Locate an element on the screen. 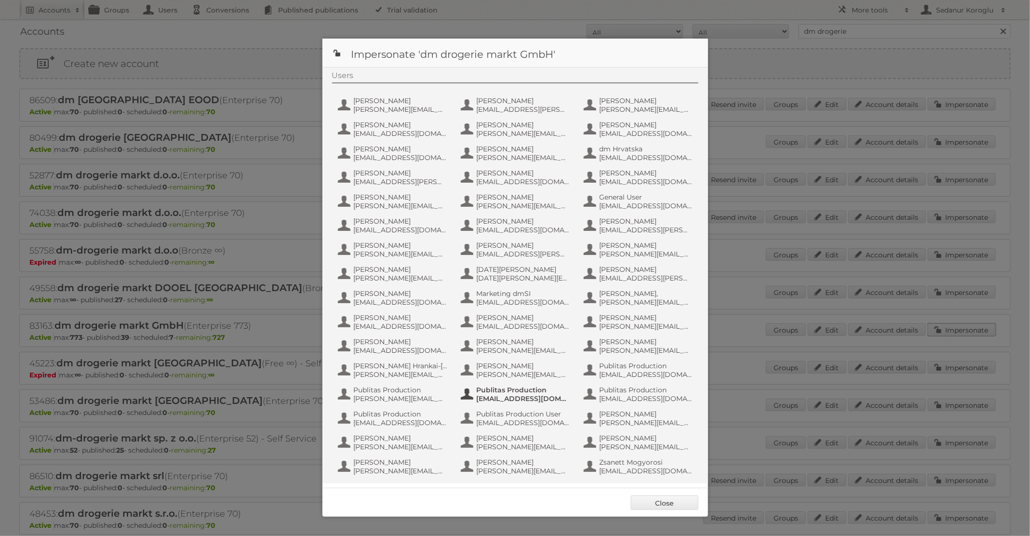 The height and width of the screenshot is (536, 1030). div: Users is located at coordinates (515, 77).